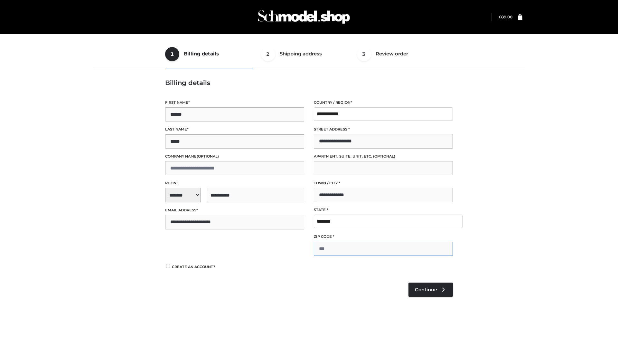 Image resolution: width=618 pixels, height=348 pixels. What do you see at coordinates (235, 183) in the screenshot?
I see `label: Phone` at bounding box center [235, 183].